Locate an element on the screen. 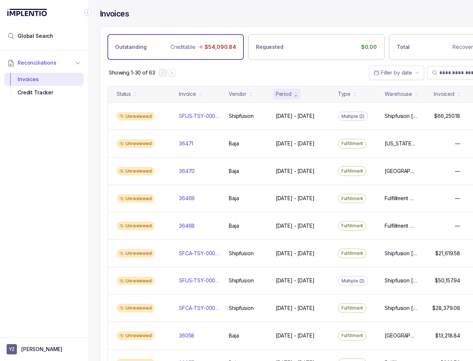 The height and width of the screenshot is (361, 473). div: Status is located at coordinates (124, 94).